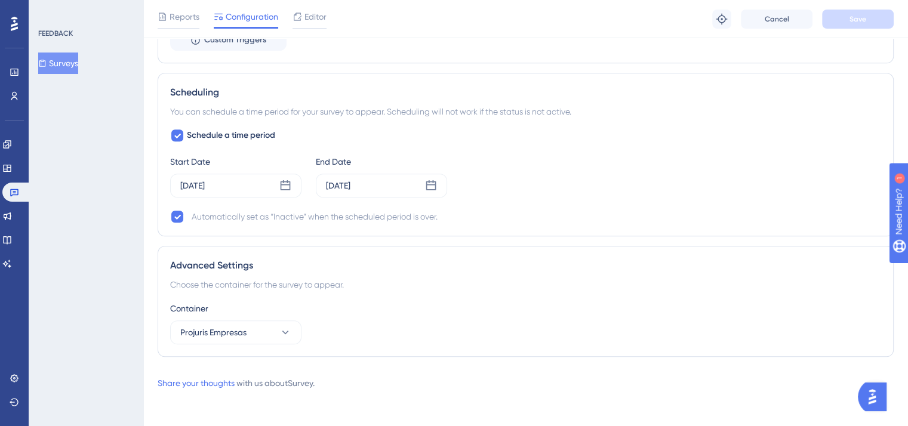 Image resolution: width=908 pixels, height=426 pixels. Describe the element at coordinates (58, 63) in the screenshot. I see `button: Surveys` at that location.